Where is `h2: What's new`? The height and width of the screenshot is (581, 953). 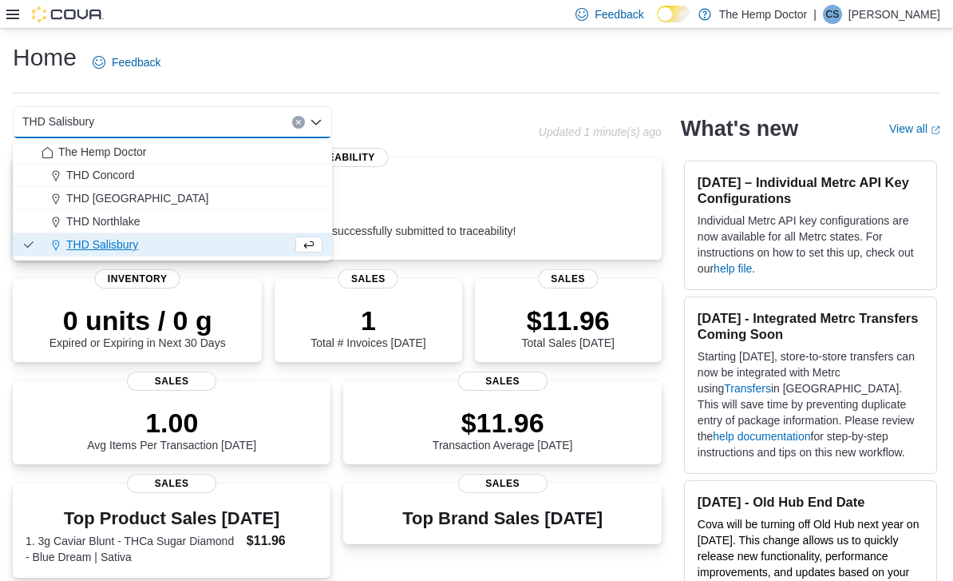
h2: What's new is located at coordinates (739, 129).